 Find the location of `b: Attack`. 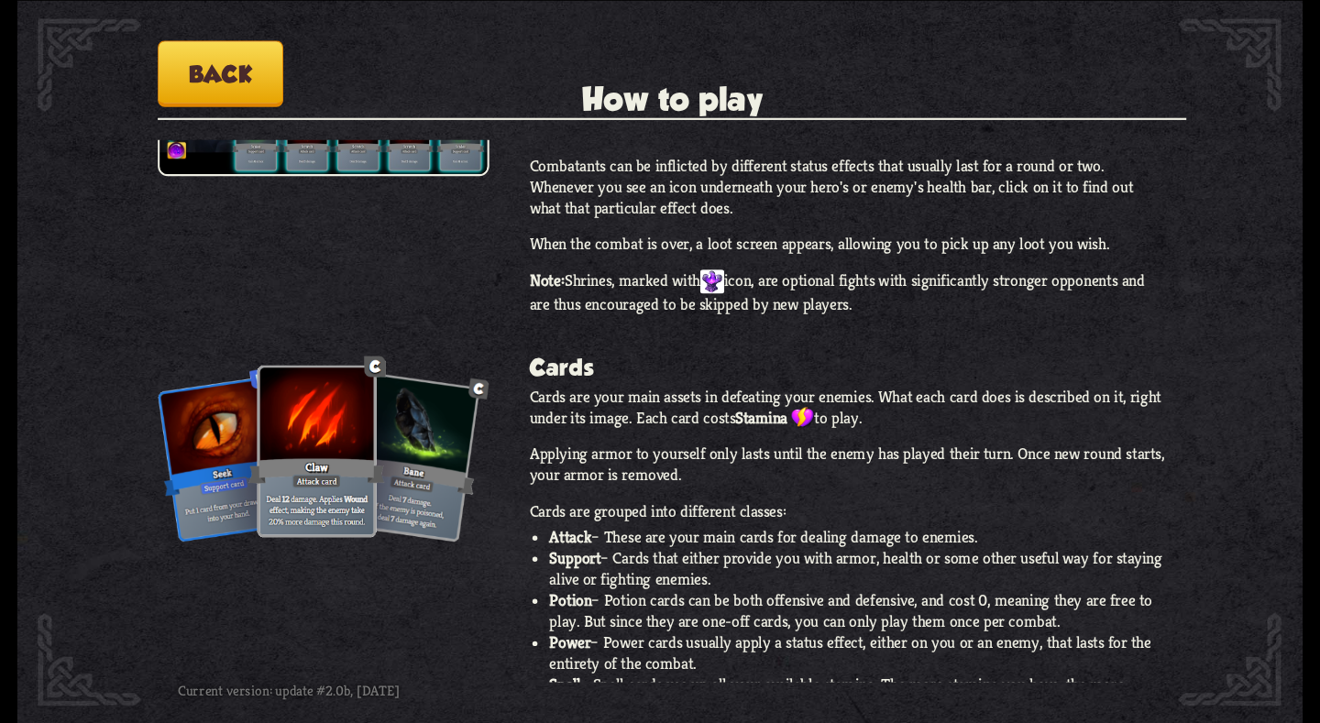

b: Attack is located at coordinates (570, 536).